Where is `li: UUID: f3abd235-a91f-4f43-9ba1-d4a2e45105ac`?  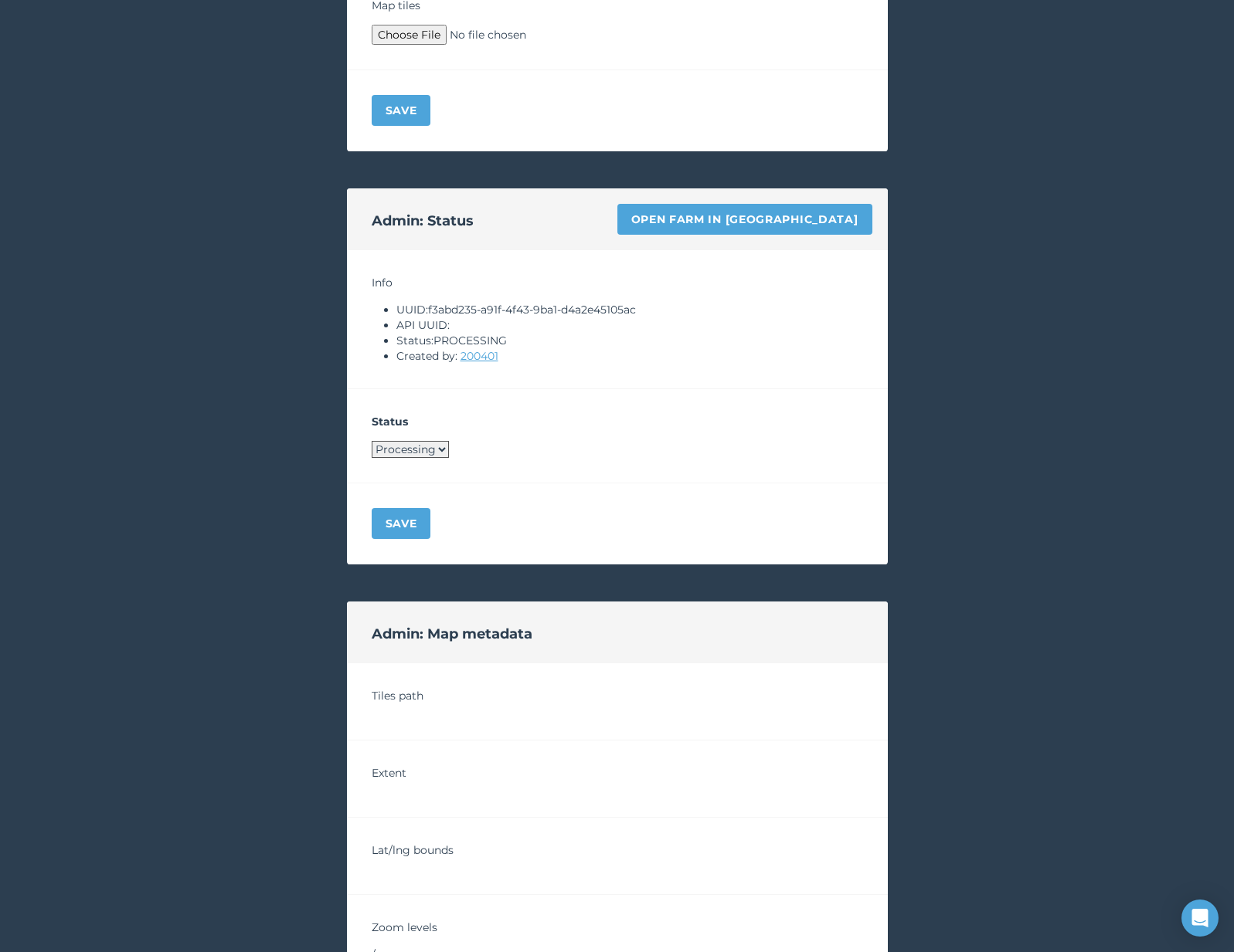 li: UUID: f3abd235-a91f-4f43-9ba1-d4a2e45105ac is located at coordinates (629, 309).